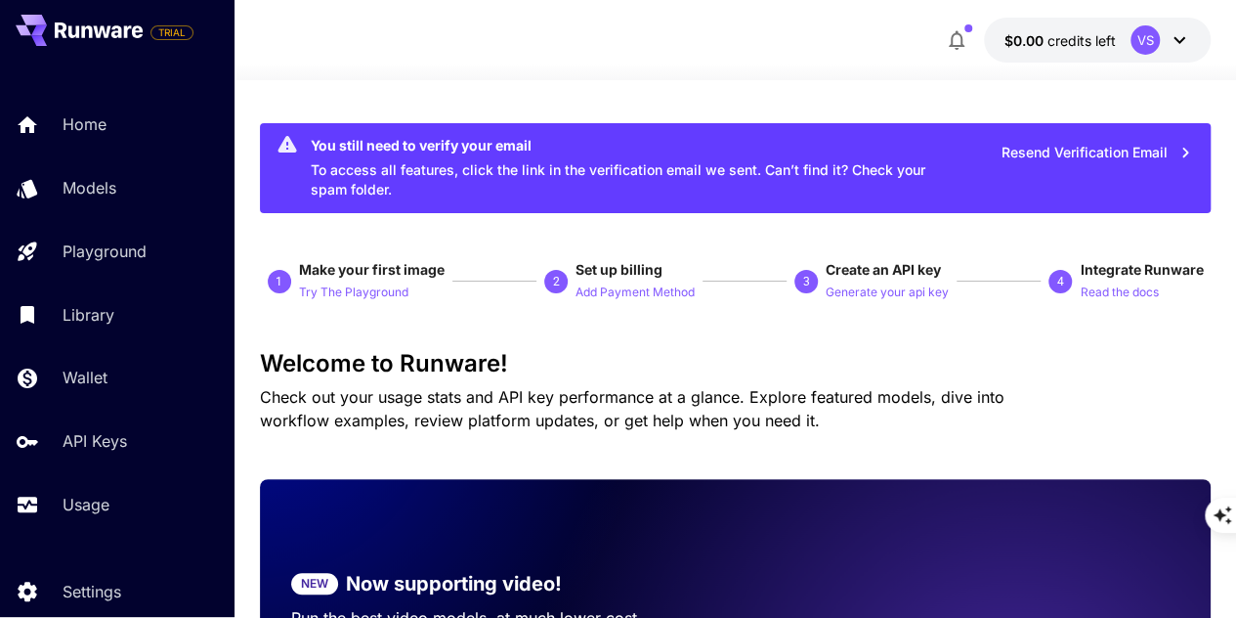  I want to click on span: TRIAL, so click(172, 32).